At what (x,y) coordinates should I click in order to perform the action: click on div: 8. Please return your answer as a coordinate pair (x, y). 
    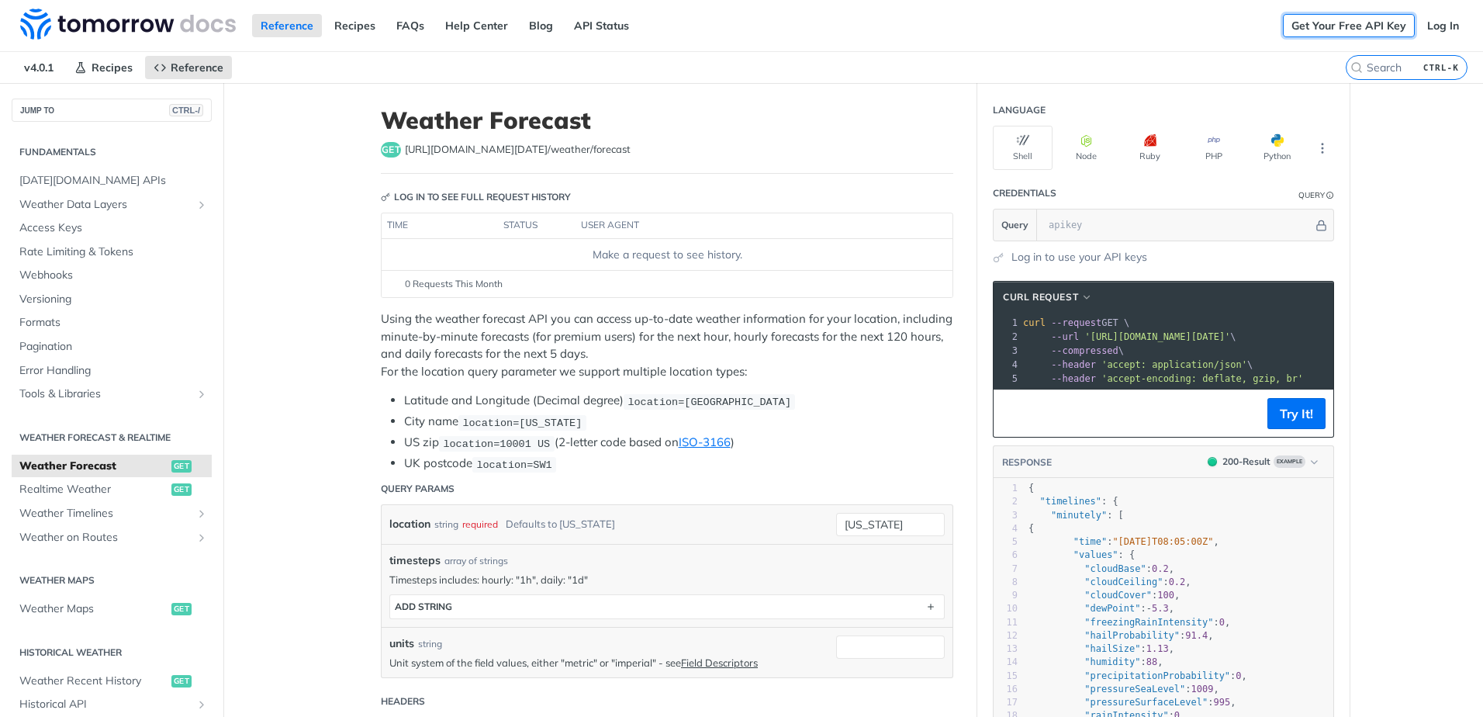
    Looking at the image, I should click on (1005, 582).